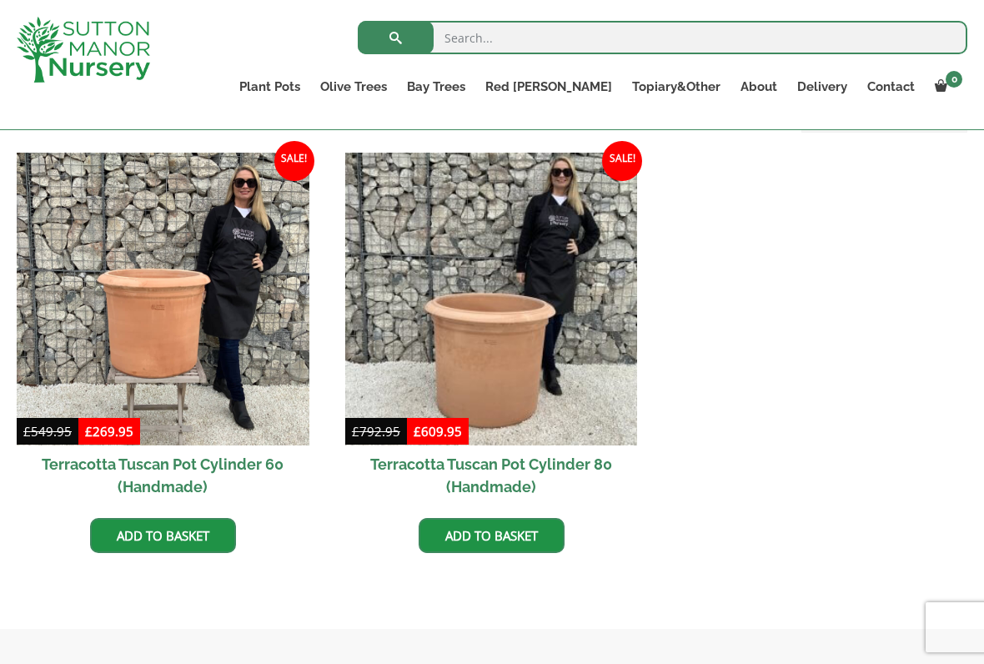 The width and height of the screenshot is (984, 664). What do you see at coordinates (438, 431) in the screenshot?
I see `bdi: 609.95` at bounding box center [438, 431].